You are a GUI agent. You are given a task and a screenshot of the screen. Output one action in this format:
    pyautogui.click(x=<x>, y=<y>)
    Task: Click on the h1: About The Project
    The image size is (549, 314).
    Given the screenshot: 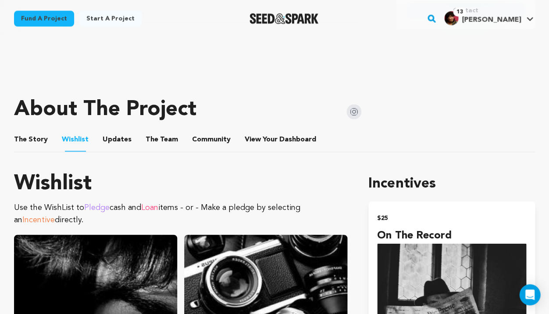 What is the action you would take?
    pyautogui.click(x=105, y=109)
    